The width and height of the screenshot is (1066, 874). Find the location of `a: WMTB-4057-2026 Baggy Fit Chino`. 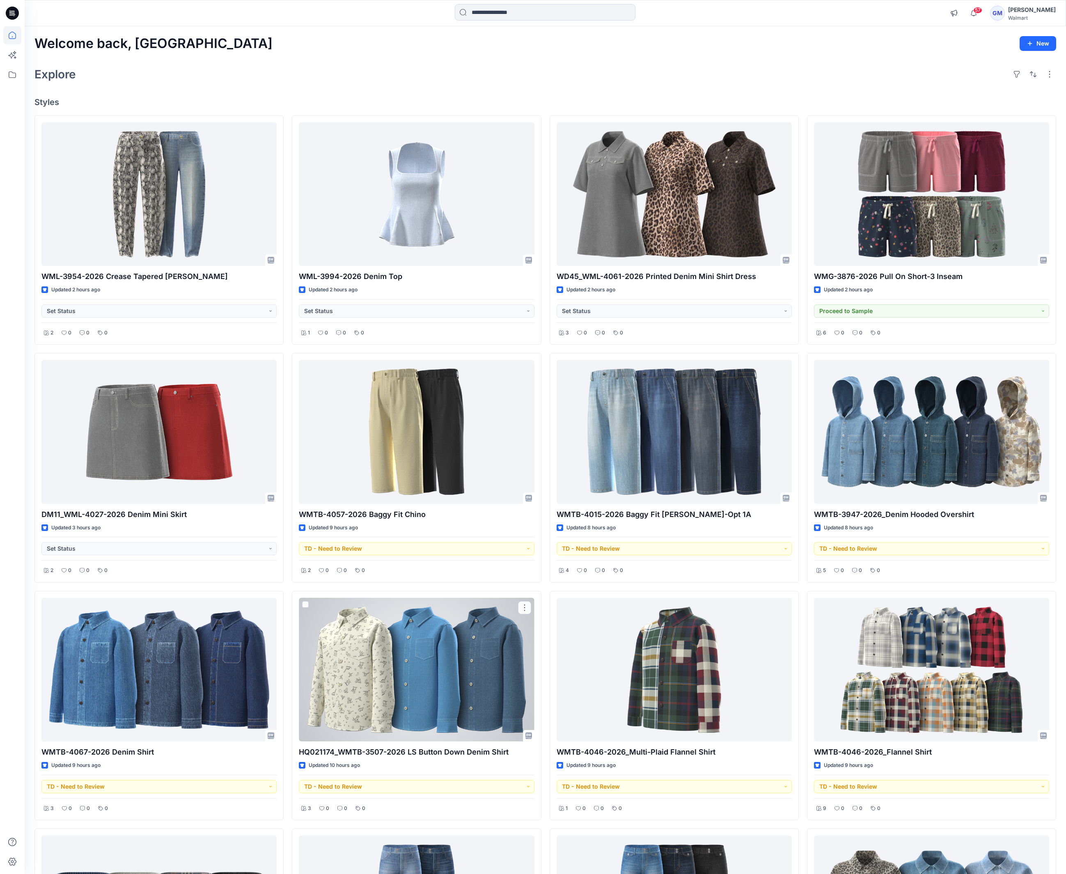

a: WMTB-4057-2026 Baggy Fit Chino is located at coordinates (416, 432).